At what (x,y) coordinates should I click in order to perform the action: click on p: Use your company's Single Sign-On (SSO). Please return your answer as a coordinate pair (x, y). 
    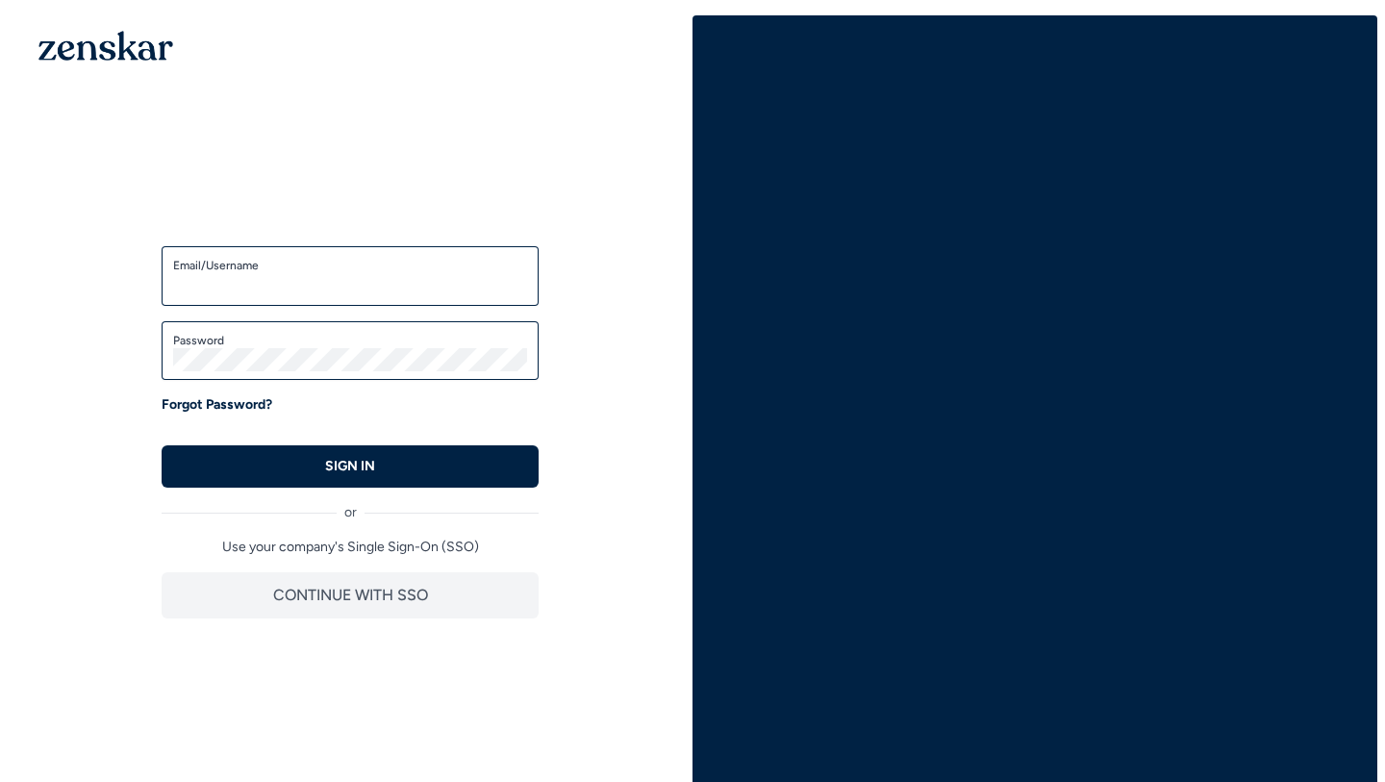
    Looking at the image, I should click on (350, 547).